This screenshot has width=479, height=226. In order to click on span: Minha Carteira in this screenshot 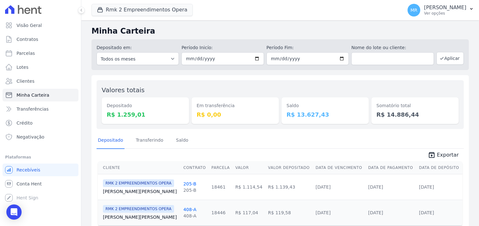, I will do `click(33, 95)`.